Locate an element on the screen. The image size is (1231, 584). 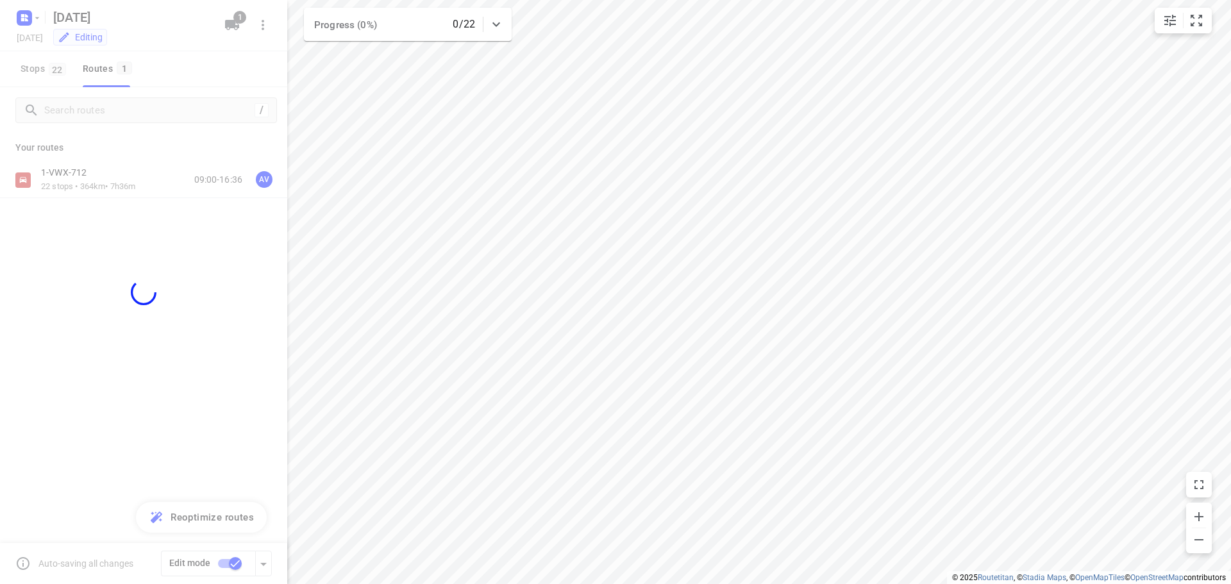
button: Fit zoom is located at coordinates (1196, 21).